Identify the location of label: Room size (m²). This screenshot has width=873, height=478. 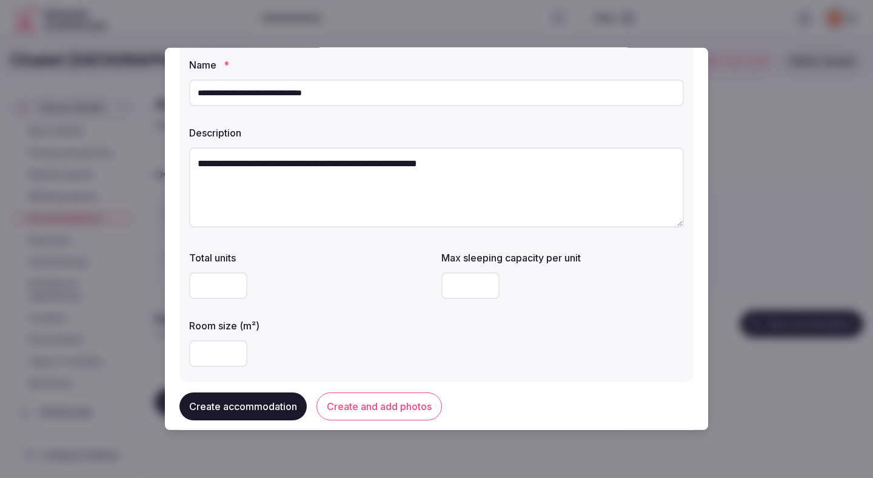
(310, 326).